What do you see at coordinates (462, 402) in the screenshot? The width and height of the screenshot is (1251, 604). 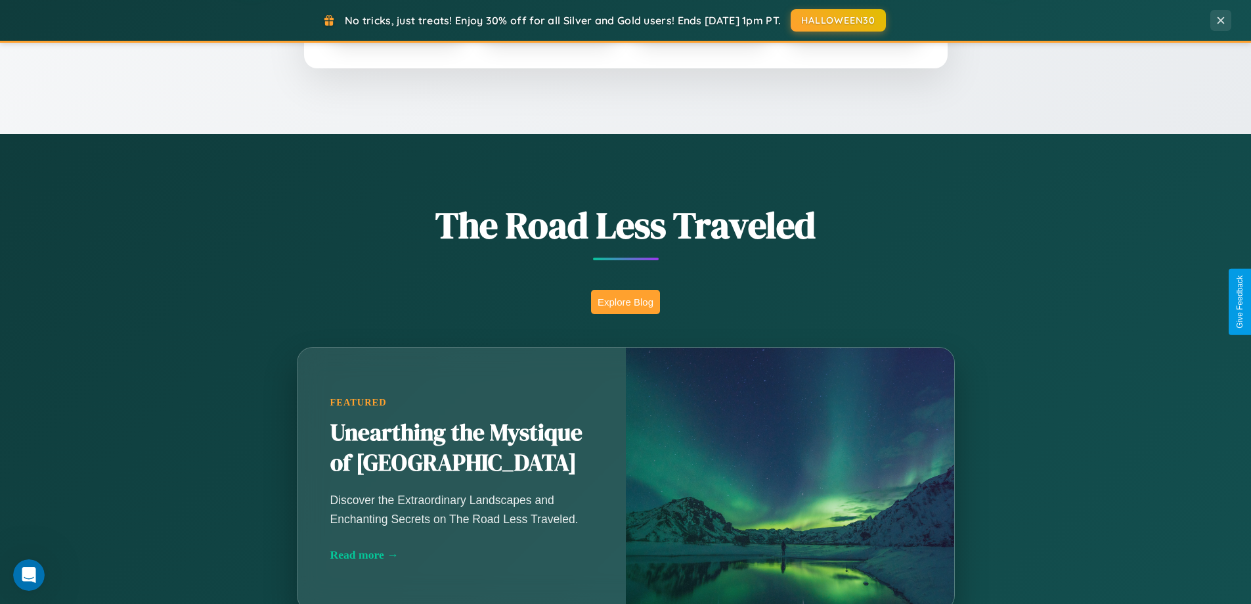 I see `div: Featured` at bounding box center [462, 402].